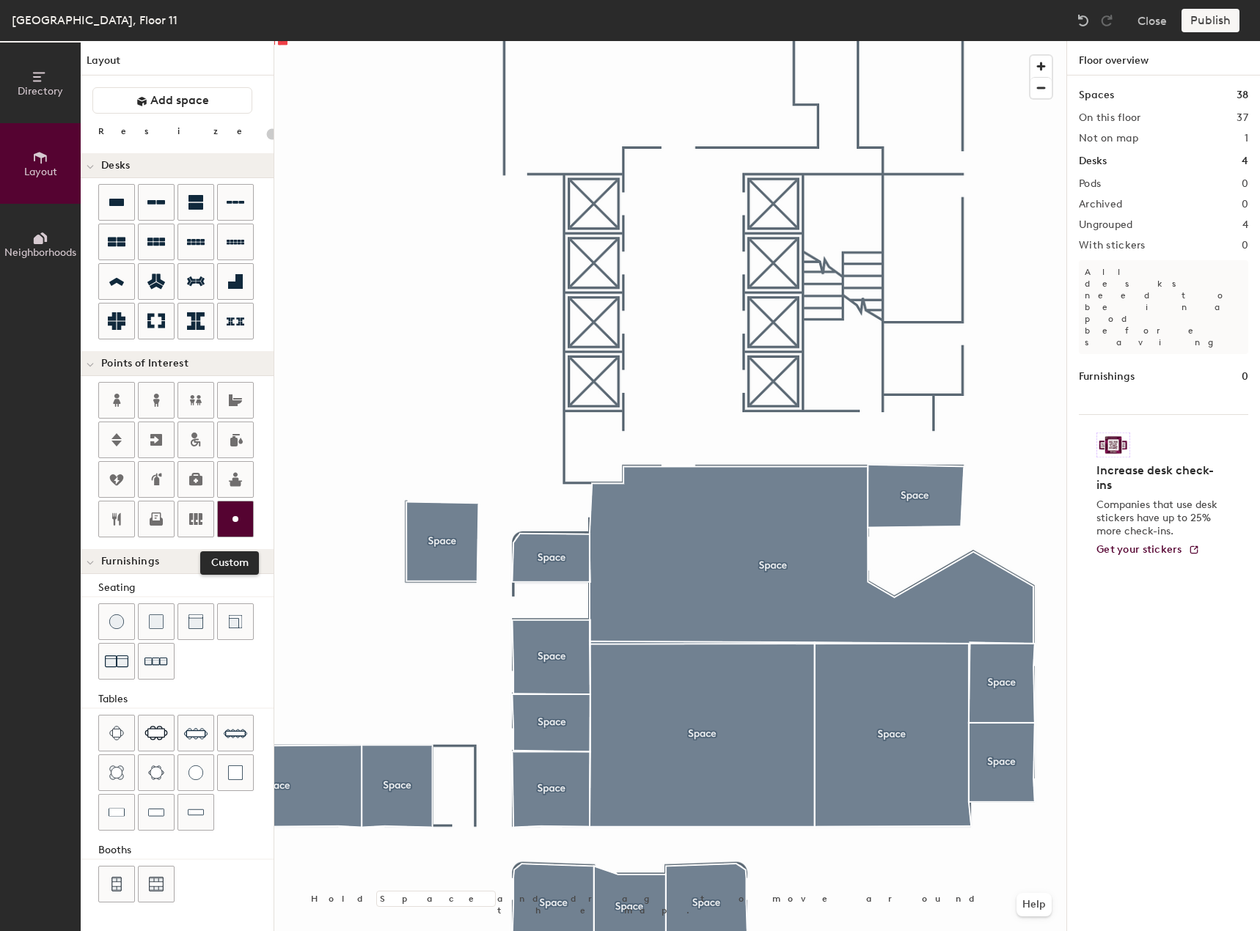  I want to click on img: Six seat table, so click(156, 733).